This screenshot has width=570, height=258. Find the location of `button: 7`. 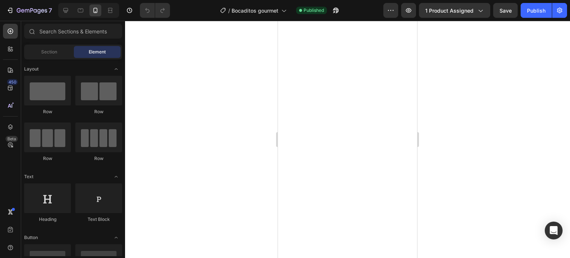

button: 7 is located at coordinates (29, 10).